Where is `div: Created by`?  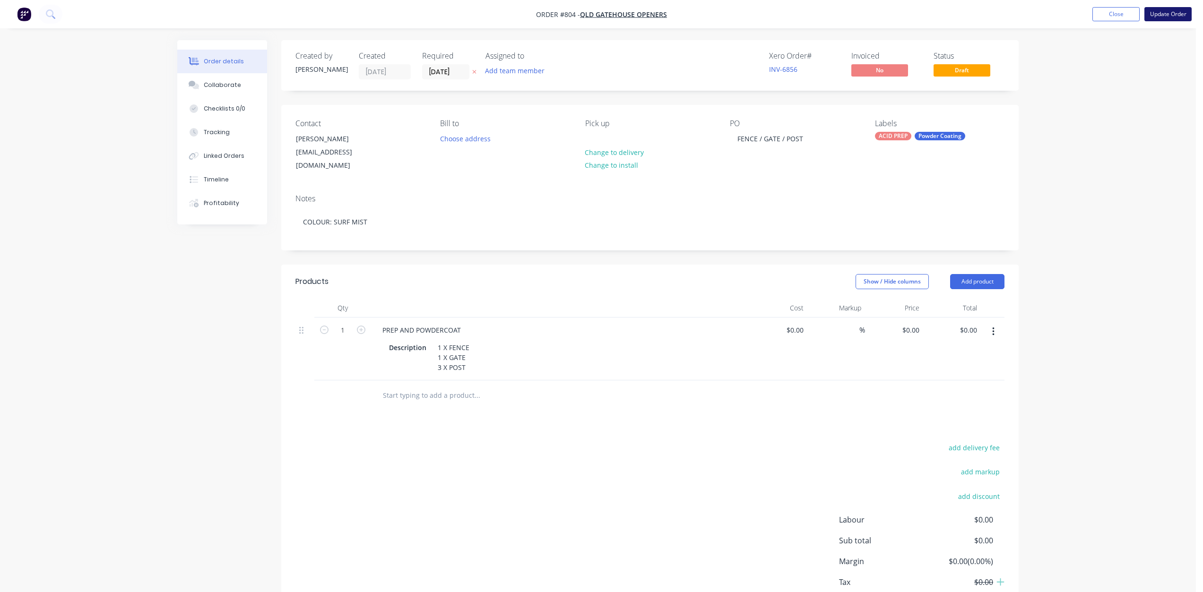
div: Created by is located at coordinates (321, 56).